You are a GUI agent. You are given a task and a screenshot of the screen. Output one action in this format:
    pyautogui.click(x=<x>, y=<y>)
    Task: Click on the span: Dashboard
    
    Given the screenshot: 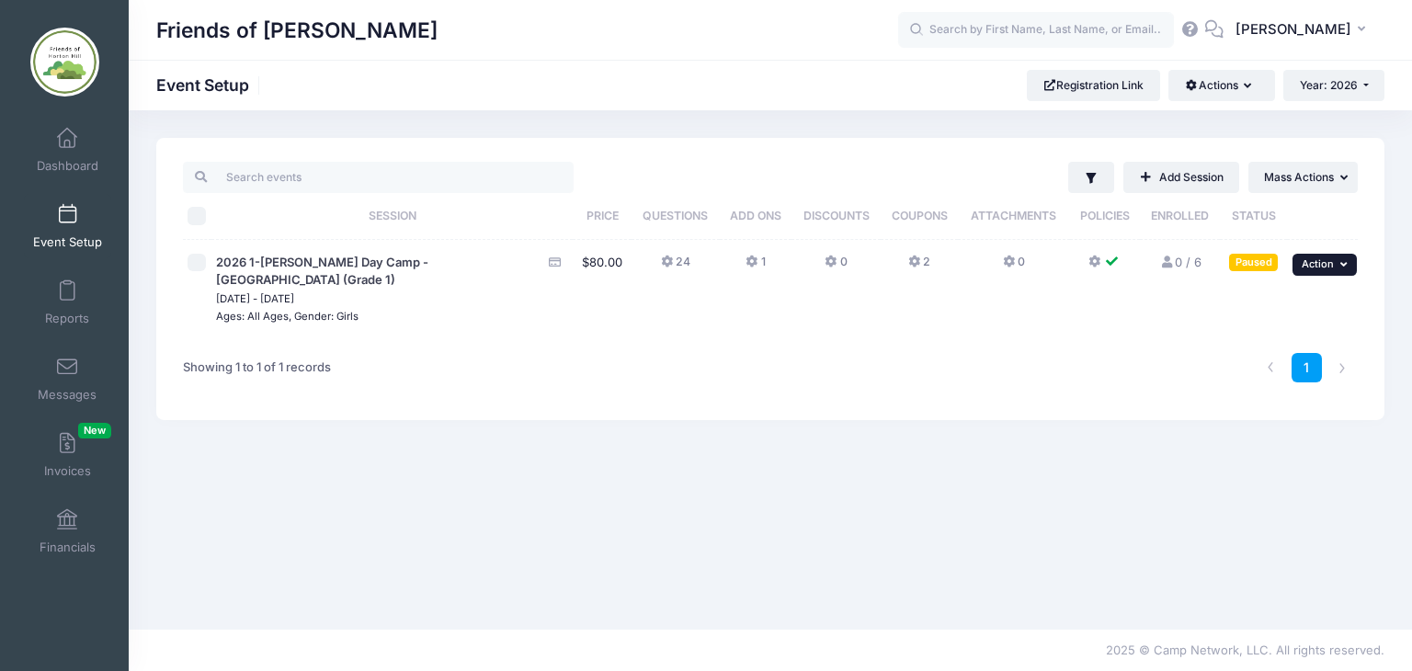 What is the action you would take?
    pyautogui.click(x=67, y=165)
    